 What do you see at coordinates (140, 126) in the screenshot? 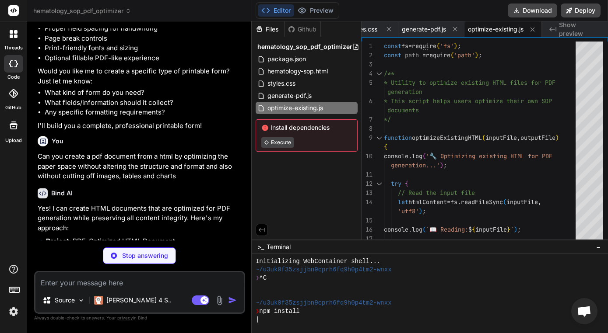
I see `p: I'll build you a complete, professional printable form!` at bounding box center [140, 126].